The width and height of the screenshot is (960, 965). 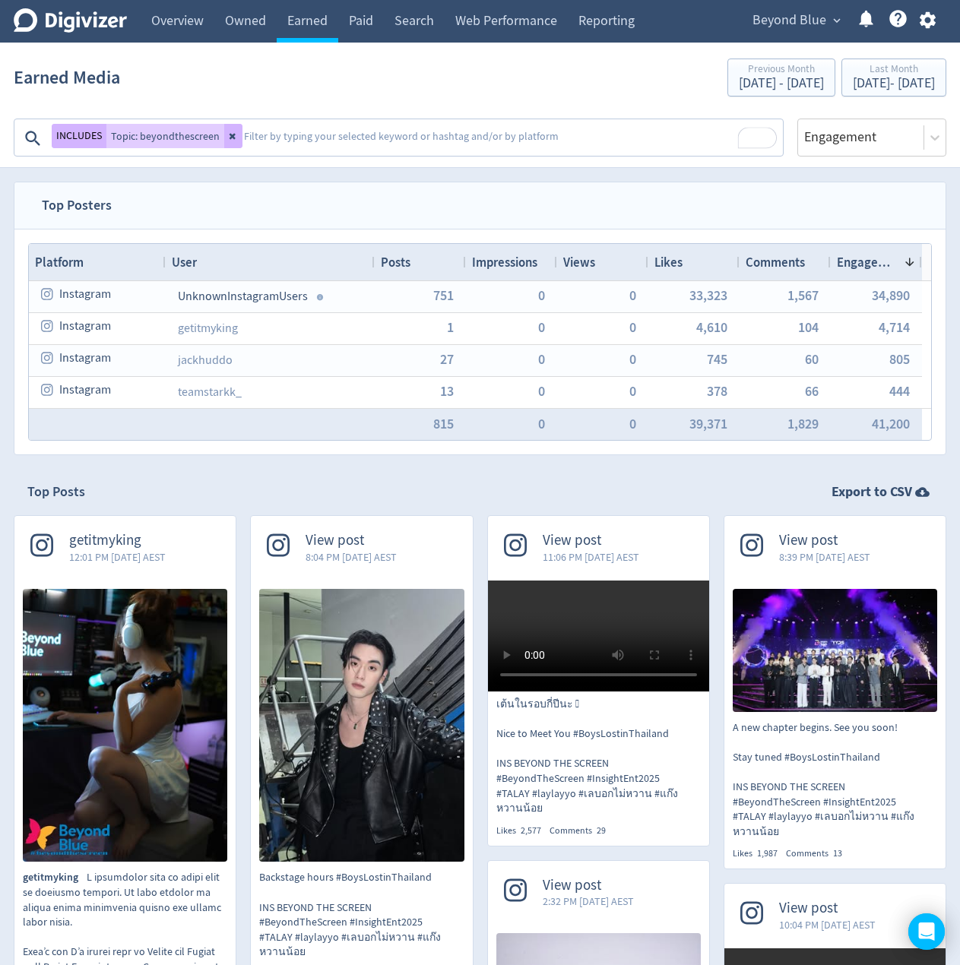 What do you see at coordinates (759, 853) in the screenshot?
I see `div: Likes` at bounding box center [759, 853].